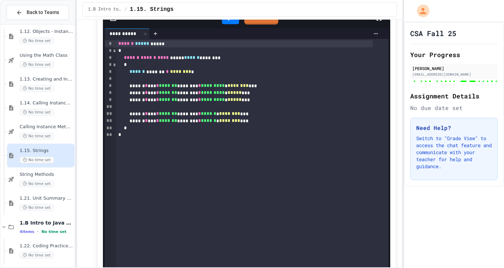 The width and height of the screenshot is (504, 268). What do you see at coordinates (46, 174) in the screenshot?
I see `span: String Methods` at bounding box center [46, 174].